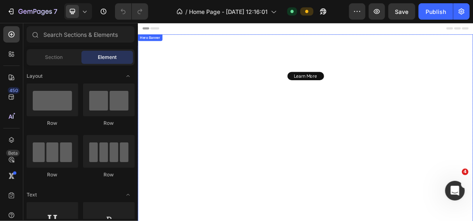  I want to click on button: Save, so click(402, 11).